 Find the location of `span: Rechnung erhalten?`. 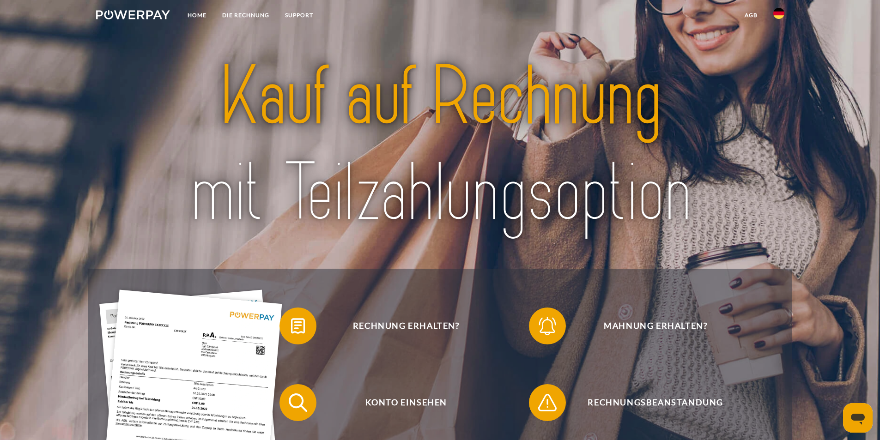

span: Rechnung erhalten? is located at coordinates (406, 326).